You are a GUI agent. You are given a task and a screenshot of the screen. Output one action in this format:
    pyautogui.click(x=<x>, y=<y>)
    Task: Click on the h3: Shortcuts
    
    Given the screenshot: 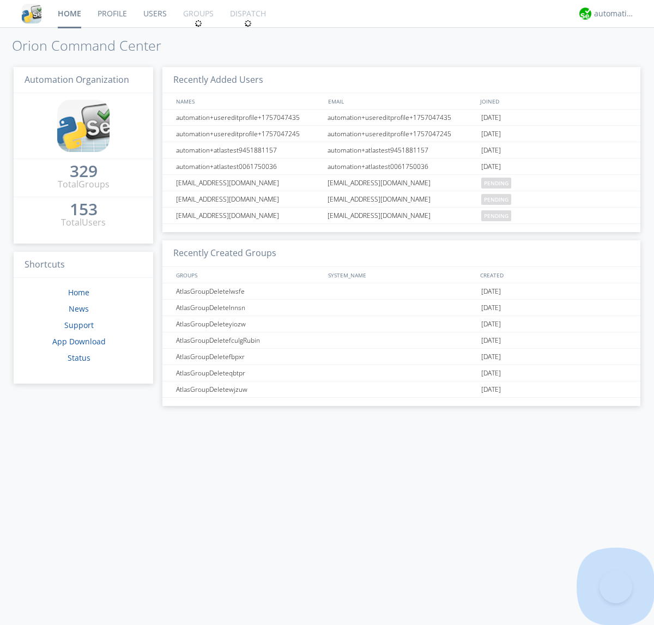 What is the action you would take?
    pyautogui.click(x=83, y=265)
    